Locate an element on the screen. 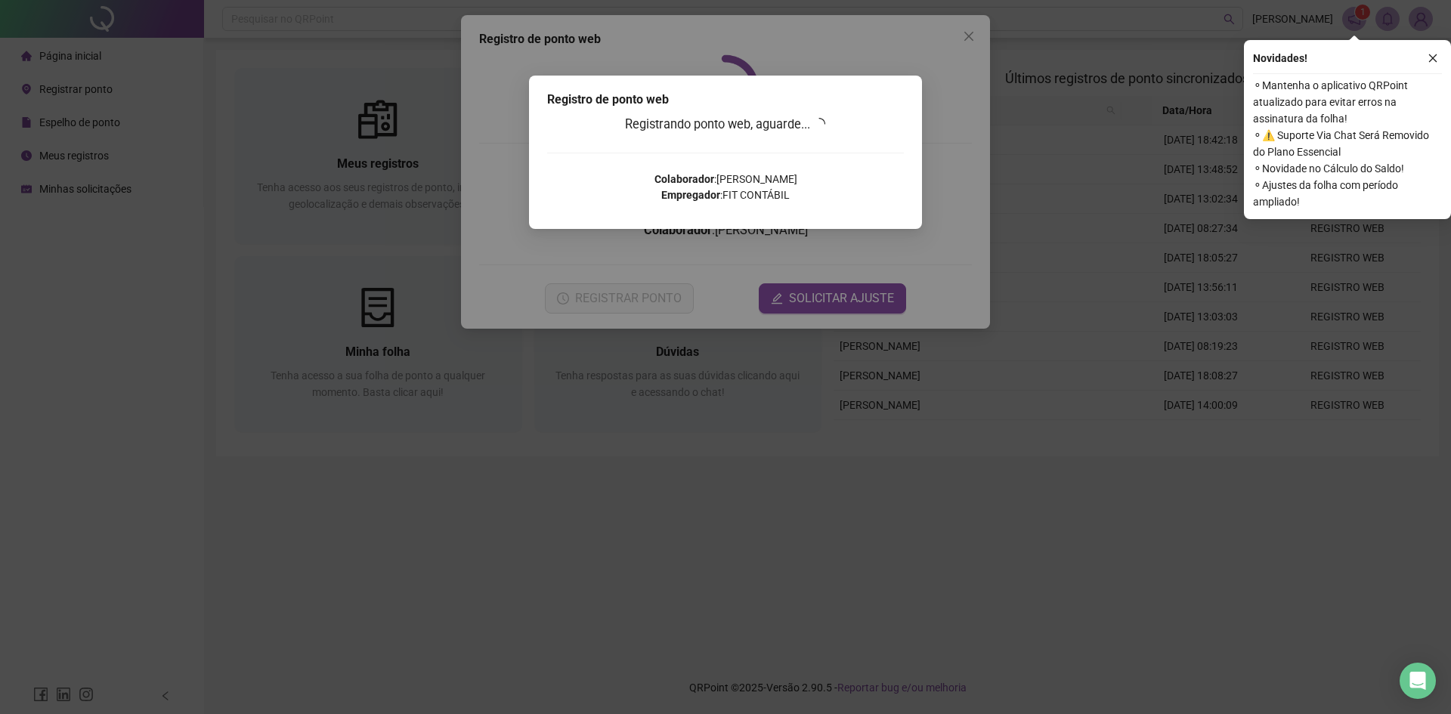  h3: Registrando ponto web, aguarde... is located at coordinates (725, 125).